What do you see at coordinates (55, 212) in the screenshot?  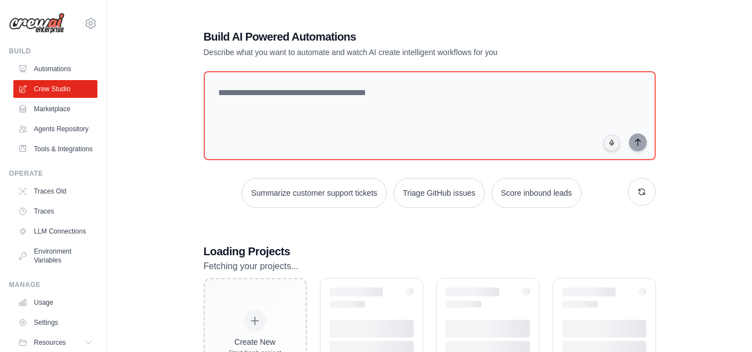 I see `a: Traces` at bounding box center [55, 212].